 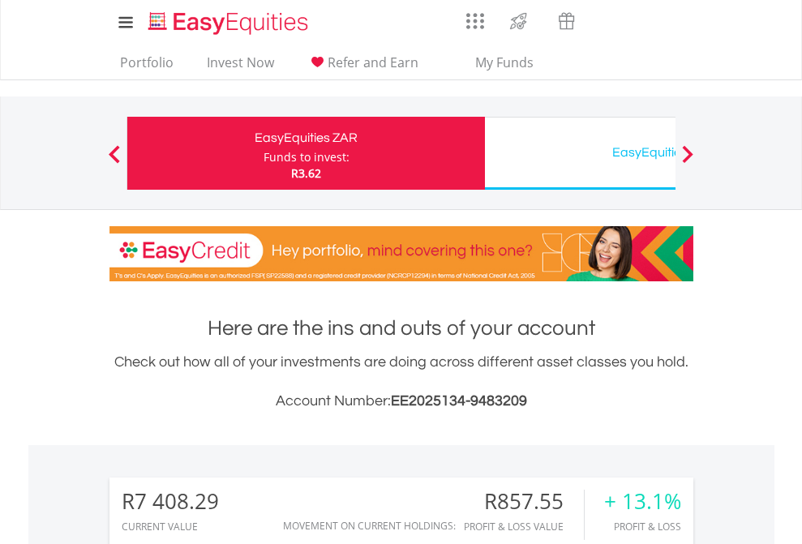 I want to click on div: Profit & Loss, so click(x=642, y=526).